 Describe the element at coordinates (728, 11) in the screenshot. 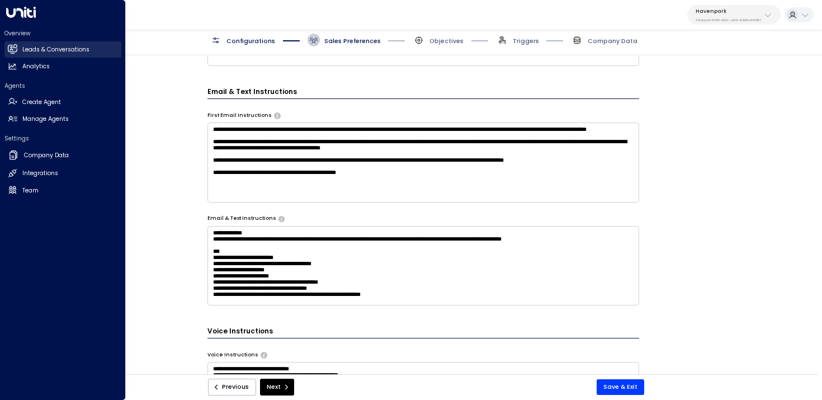

I see `p: Havenpark` at that location.